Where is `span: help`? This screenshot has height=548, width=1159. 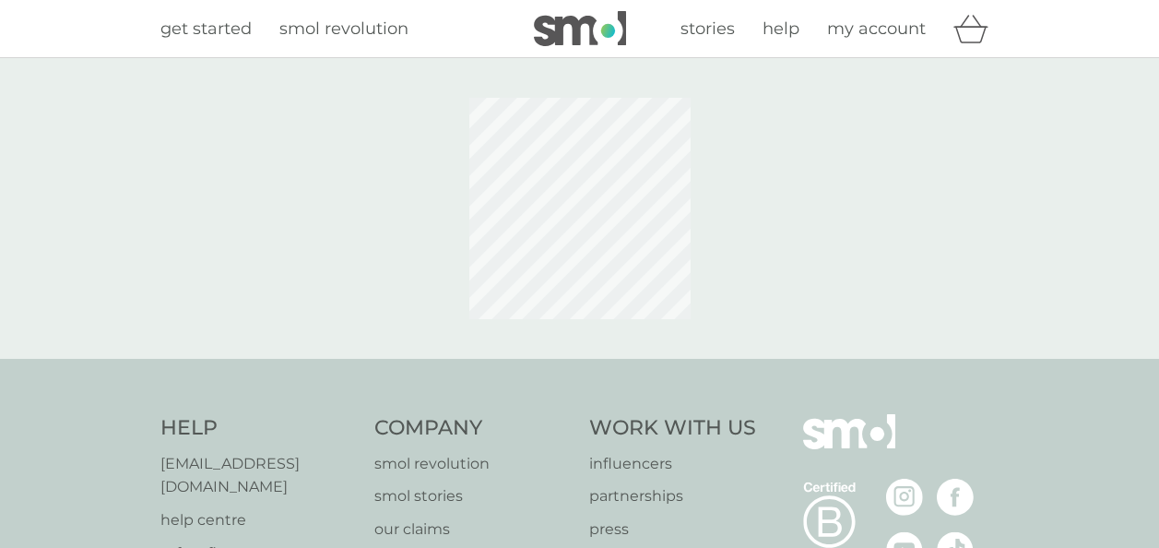 span: help is located at coordinates (781, 29).